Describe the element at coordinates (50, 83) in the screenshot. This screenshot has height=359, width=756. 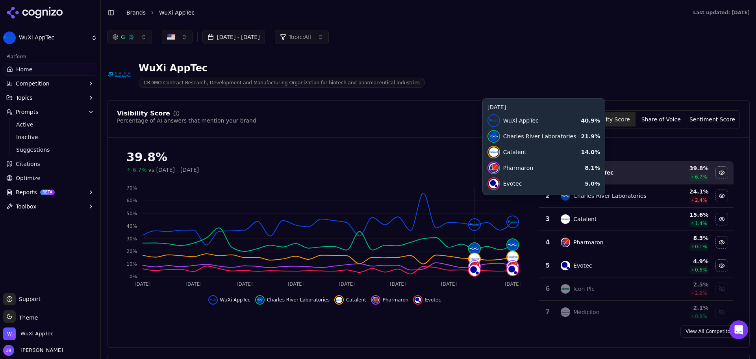
I see `button: Competition` at that location.